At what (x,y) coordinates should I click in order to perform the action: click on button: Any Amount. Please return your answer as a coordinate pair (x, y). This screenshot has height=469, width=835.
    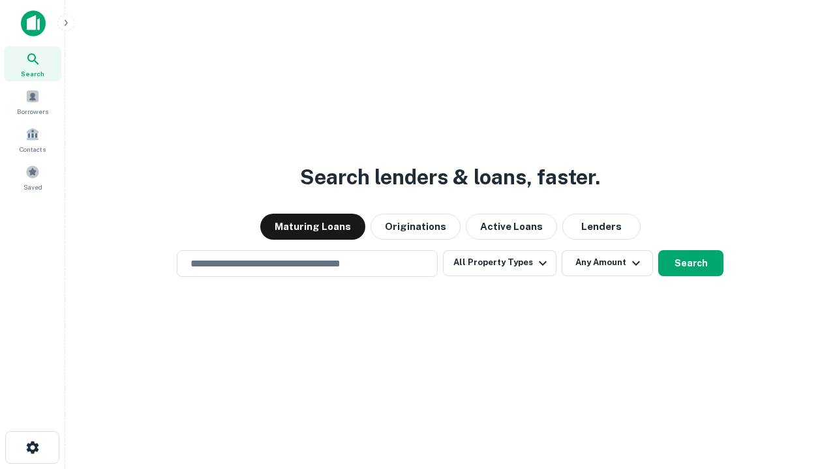
    Looking at the image, I should click on (607, 263).